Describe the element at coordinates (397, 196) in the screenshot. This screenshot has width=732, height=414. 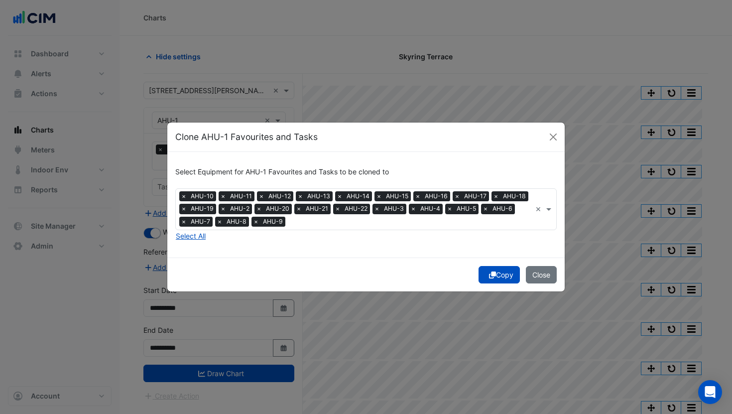
I see `span: AHU-15` at that location.